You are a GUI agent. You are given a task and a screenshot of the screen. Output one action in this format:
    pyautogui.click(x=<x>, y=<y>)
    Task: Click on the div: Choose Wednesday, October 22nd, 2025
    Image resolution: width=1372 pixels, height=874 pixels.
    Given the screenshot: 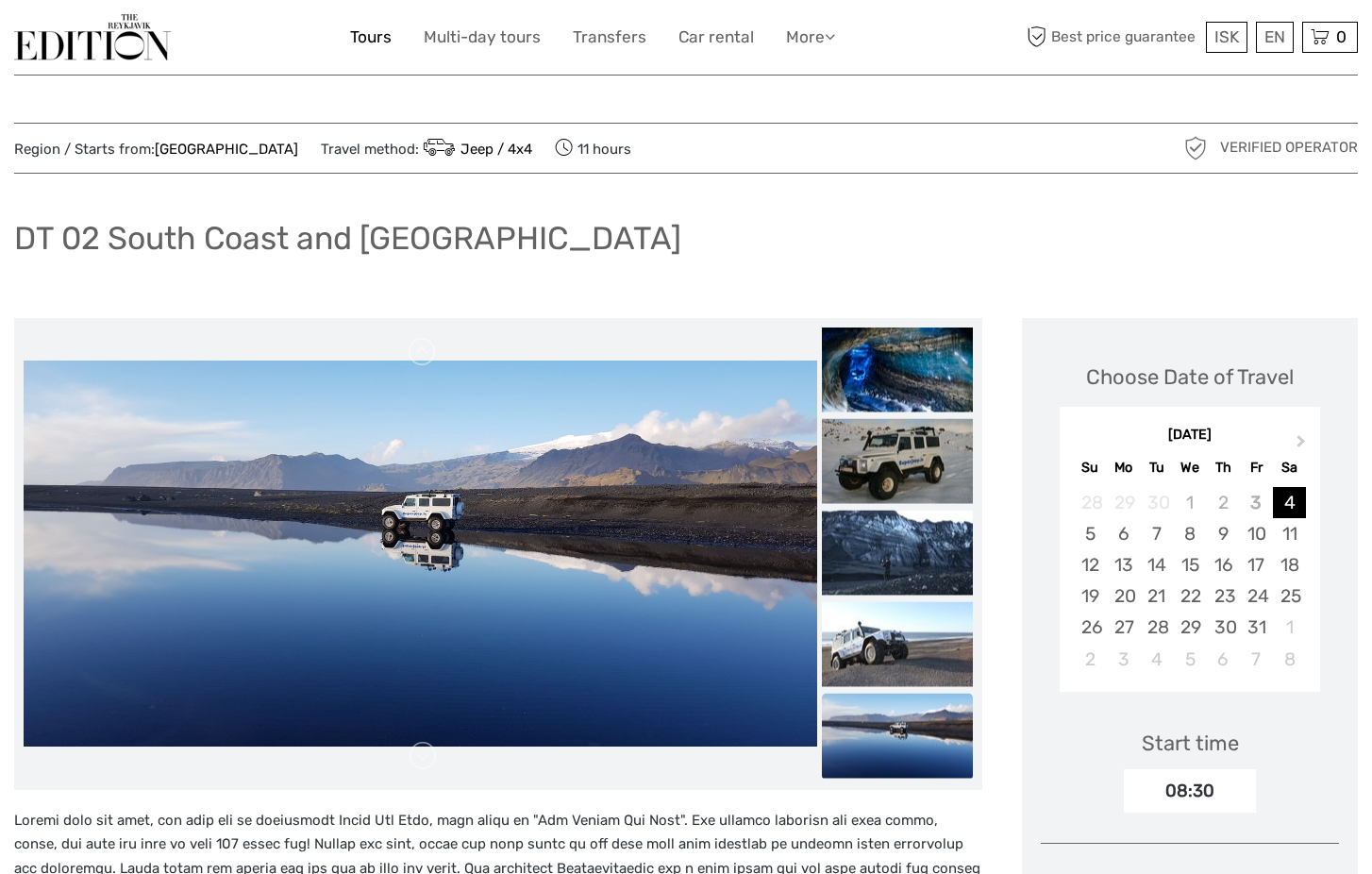 What is the action you would take?
    pyautogui.click(x=1189, y=596)
    